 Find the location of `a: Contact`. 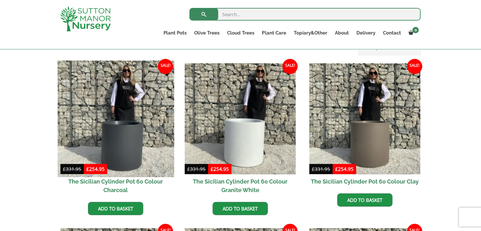

a: Contact is located at coordinates (392, 33).